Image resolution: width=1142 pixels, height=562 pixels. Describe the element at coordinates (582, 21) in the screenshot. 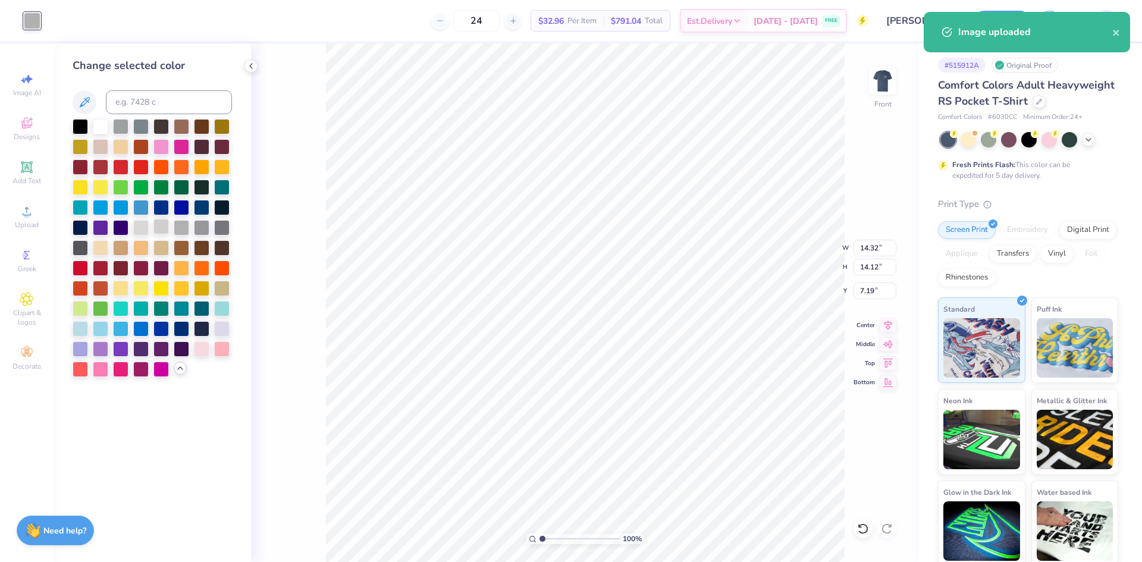

I see `span: Per Item` at that location.